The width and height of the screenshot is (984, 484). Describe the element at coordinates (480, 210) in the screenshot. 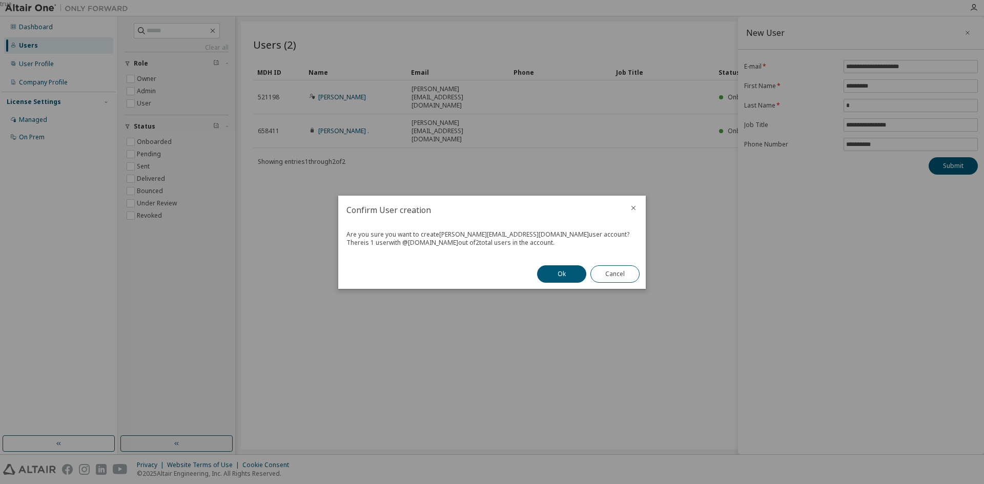

I see `h2: Confirm User creation` at that location.